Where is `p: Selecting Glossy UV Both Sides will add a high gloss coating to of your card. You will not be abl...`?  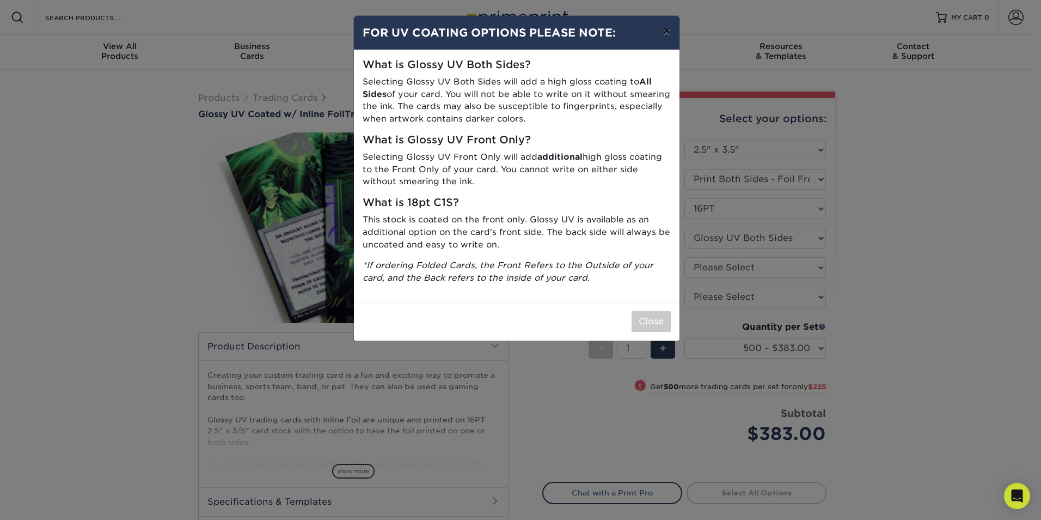 p: Selecting Glossy UV Both Sides will add a high gloss coating to of your card. You will not be abl... is located at coordinates (517, 100).